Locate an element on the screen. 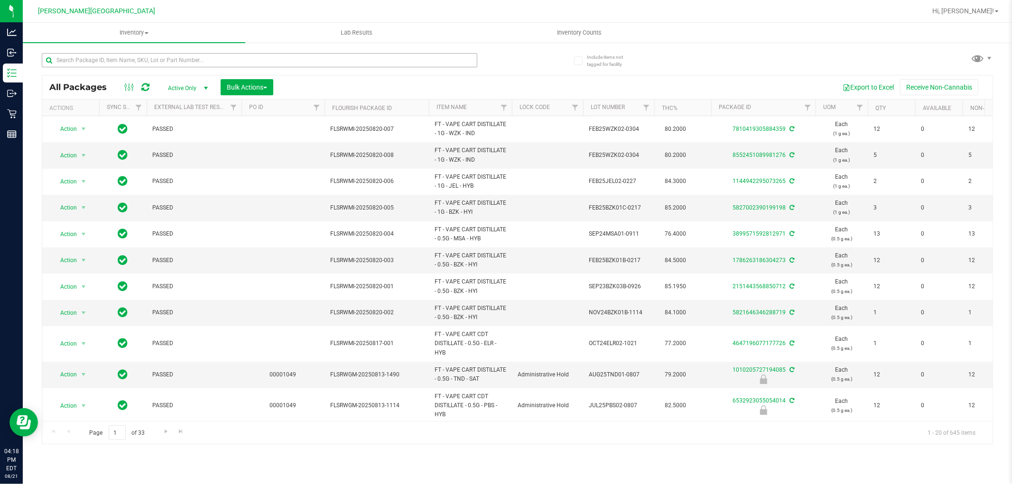 This screenshot has height=484, width=1012. span: FEB25JEL02-0227 is located at coordinates (619, 181).